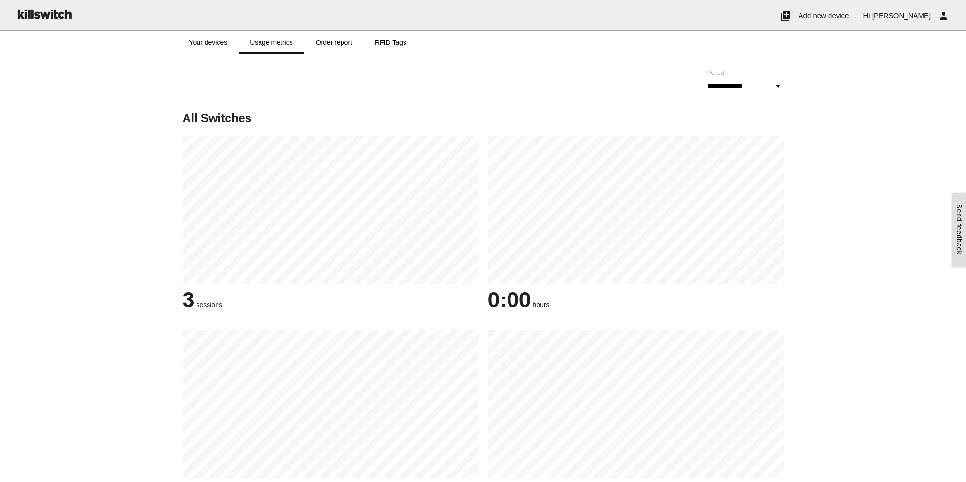 The width and height of the screenshot is (966, 482). What do you see at coordinates (208, 42) in the screenshot?
I see `a: Your devices` at bounding box center [208, 42].